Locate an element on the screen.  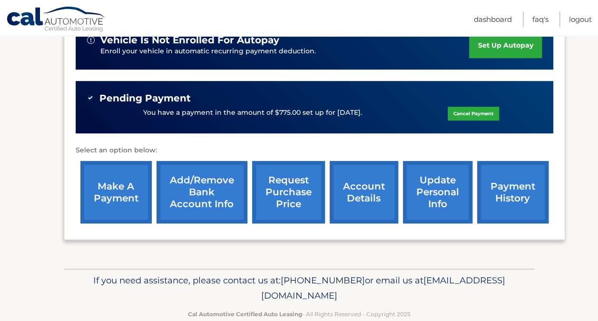
span: Pending Payment is located at coordinates (145, 98).